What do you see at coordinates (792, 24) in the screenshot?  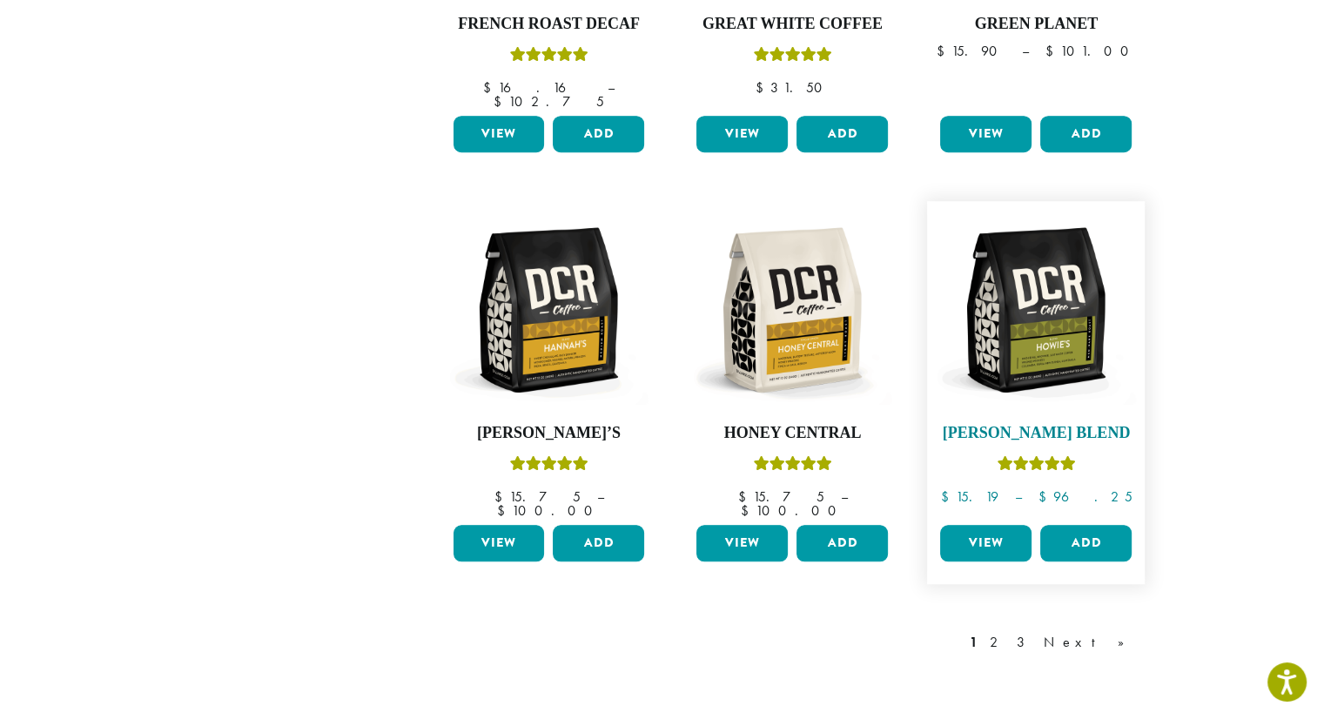 I see `h4: Great White Coffee` at bounding box center [792, 24].